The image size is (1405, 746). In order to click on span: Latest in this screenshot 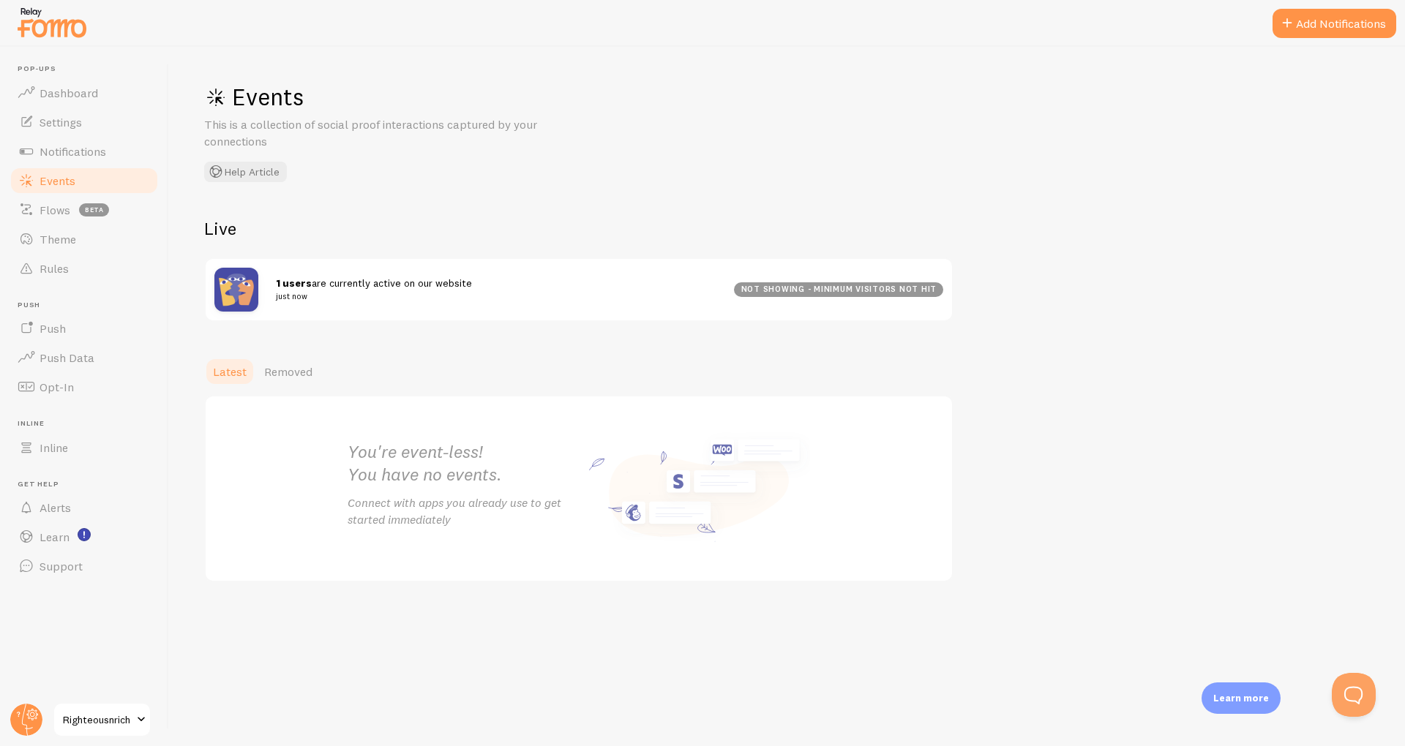, I will do `click(230, 372)`.